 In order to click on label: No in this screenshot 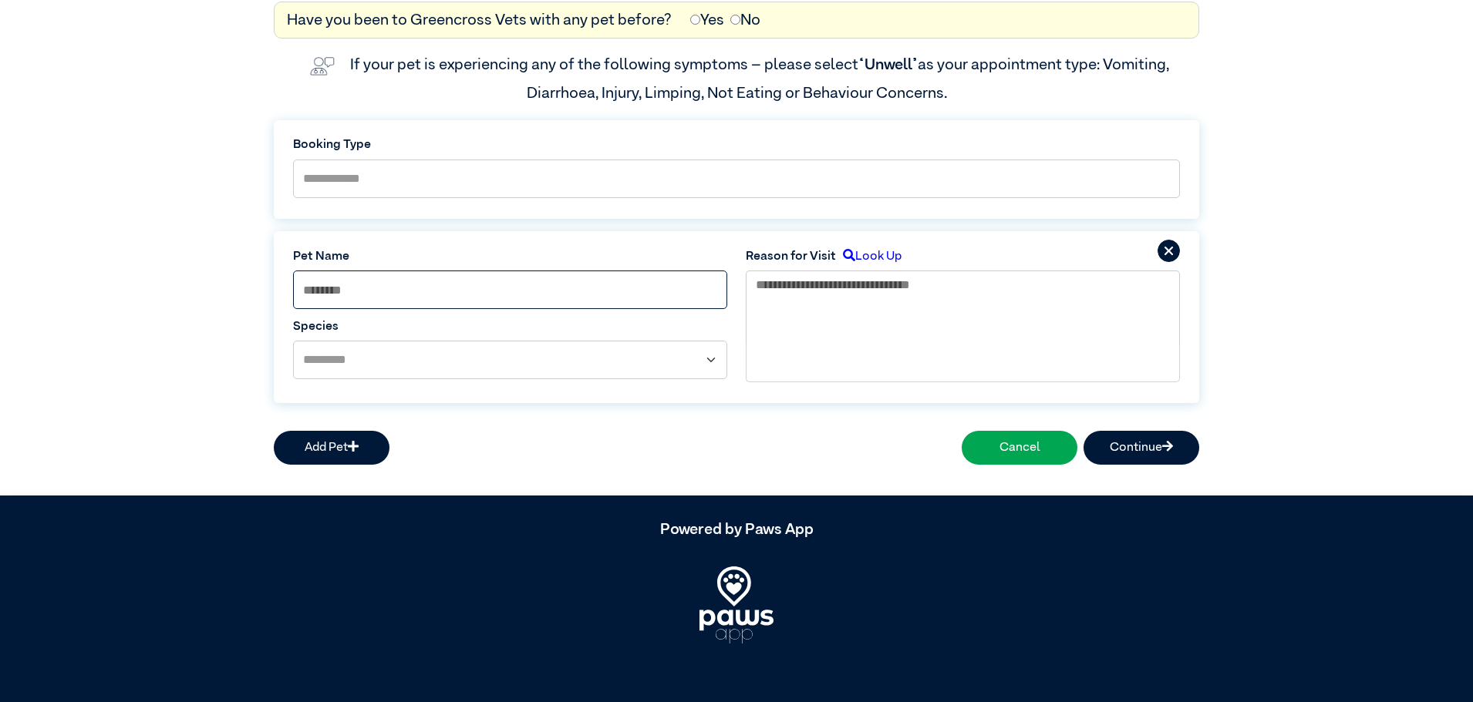, I will do `click(745, 20)`.